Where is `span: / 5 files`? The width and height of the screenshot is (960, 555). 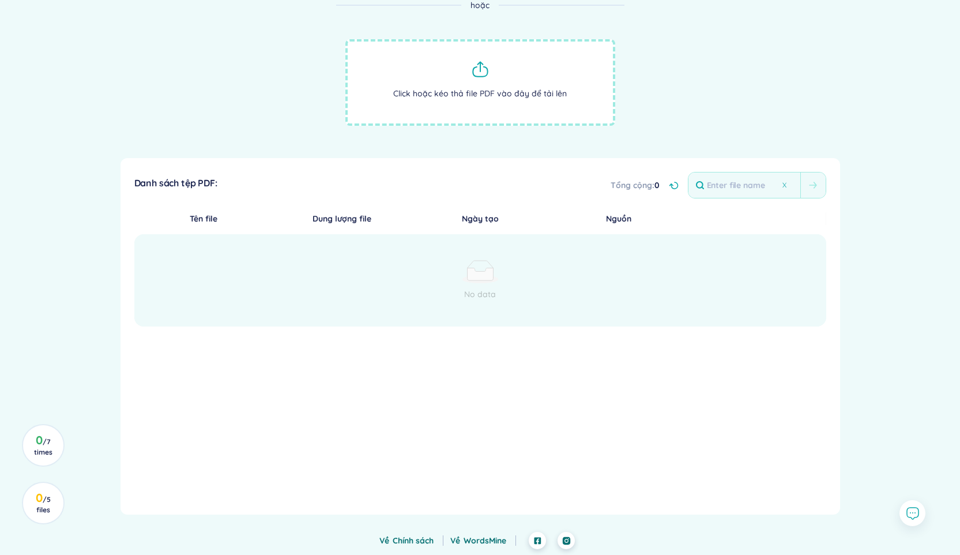 span: / 5 files is located at coordinates (43, 504).